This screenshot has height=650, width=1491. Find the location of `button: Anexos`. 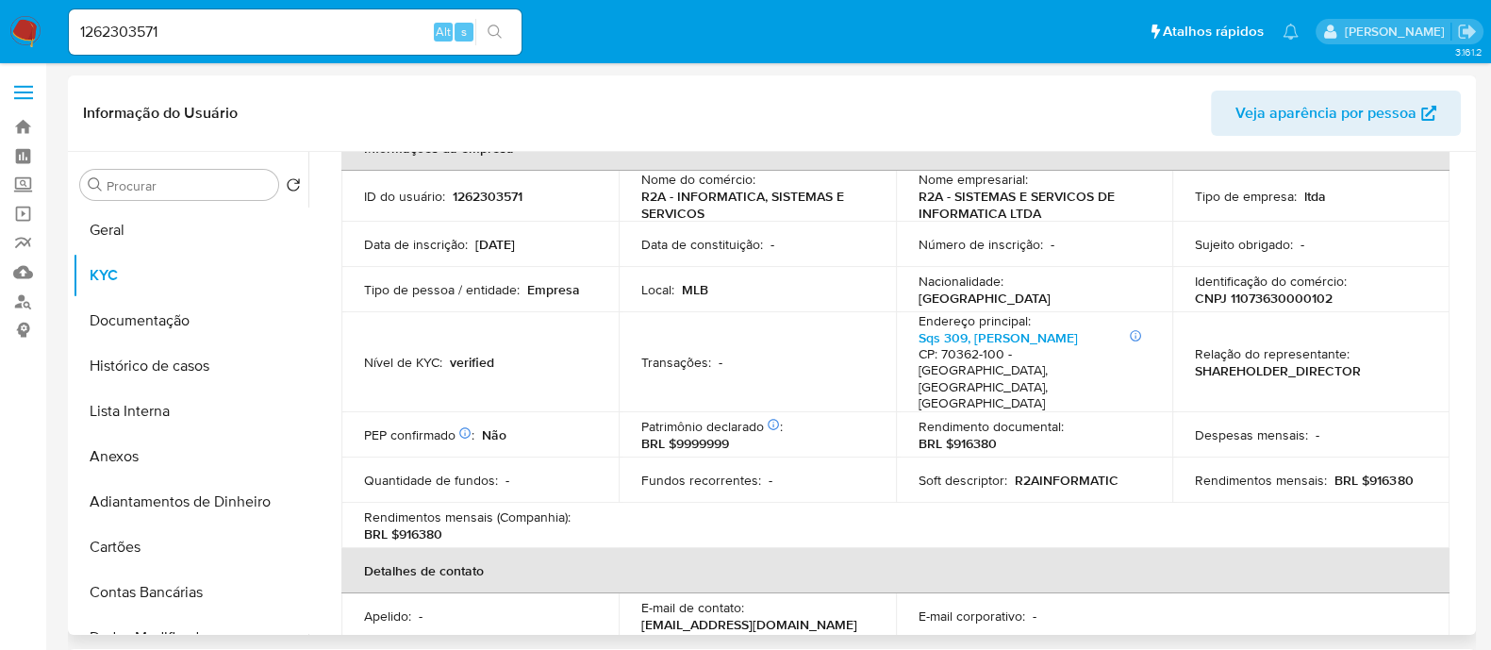

button: Anexos is located at coordinates (191, 456).